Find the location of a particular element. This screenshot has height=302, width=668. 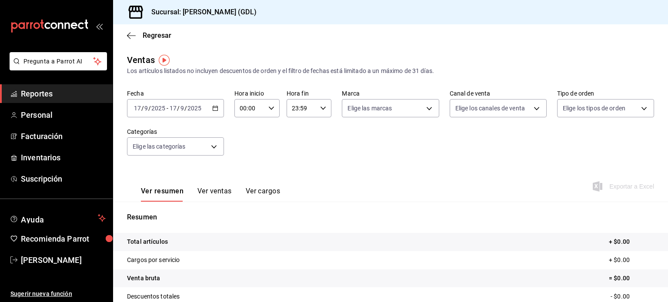

span: Inventarios is located at coordinates (63, 158).